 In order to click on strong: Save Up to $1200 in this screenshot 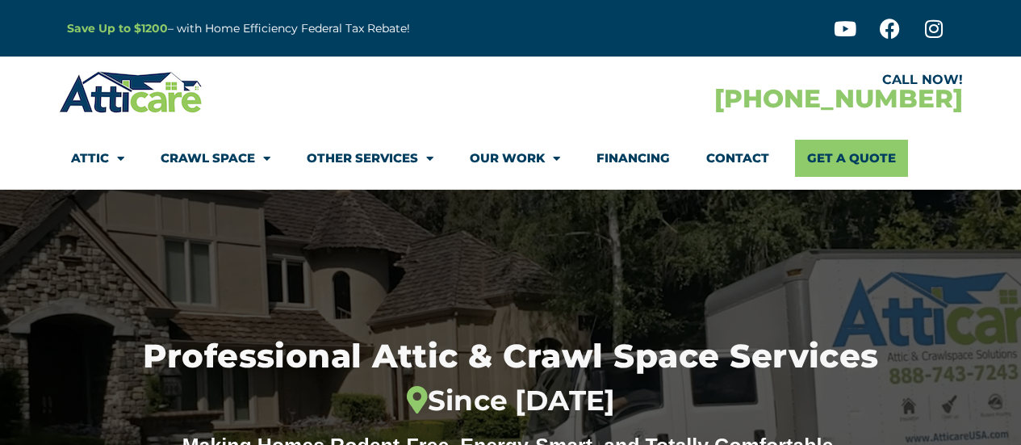, I will do `click(117, 28)`.